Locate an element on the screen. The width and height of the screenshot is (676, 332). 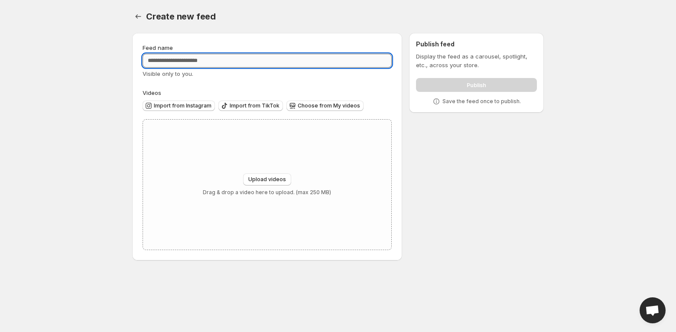
span: Visible only to you. is located at coordinates (168, 74).